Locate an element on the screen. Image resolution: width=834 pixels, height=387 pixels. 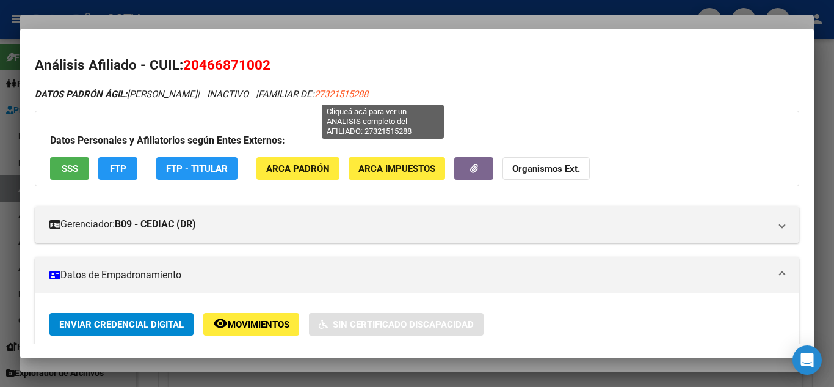
span: Enviar Credencial Digital is located at coordinates (122, 324).